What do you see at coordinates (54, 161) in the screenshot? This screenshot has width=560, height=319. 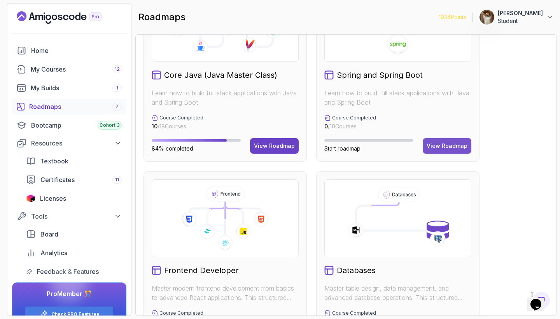 I see `span: Textbook` at bounding box center [54, 161].